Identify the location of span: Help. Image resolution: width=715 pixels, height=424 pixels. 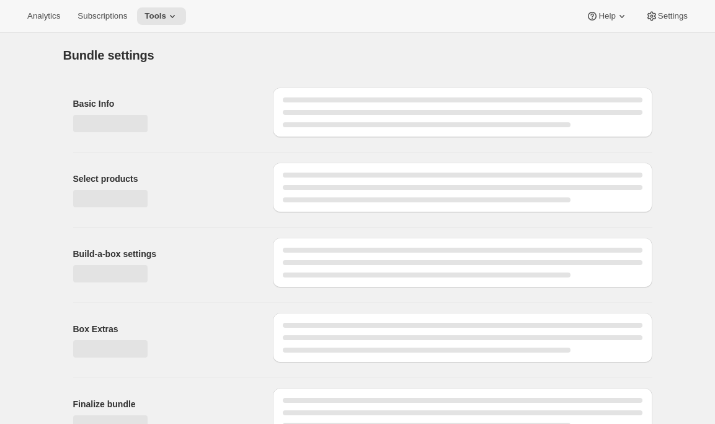
(607, 16).